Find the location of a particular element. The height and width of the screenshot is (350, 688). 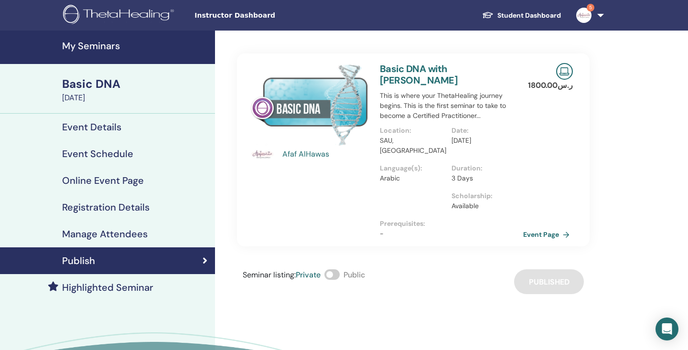

h4: Manage Attendees is located at coordinates (105, 234).